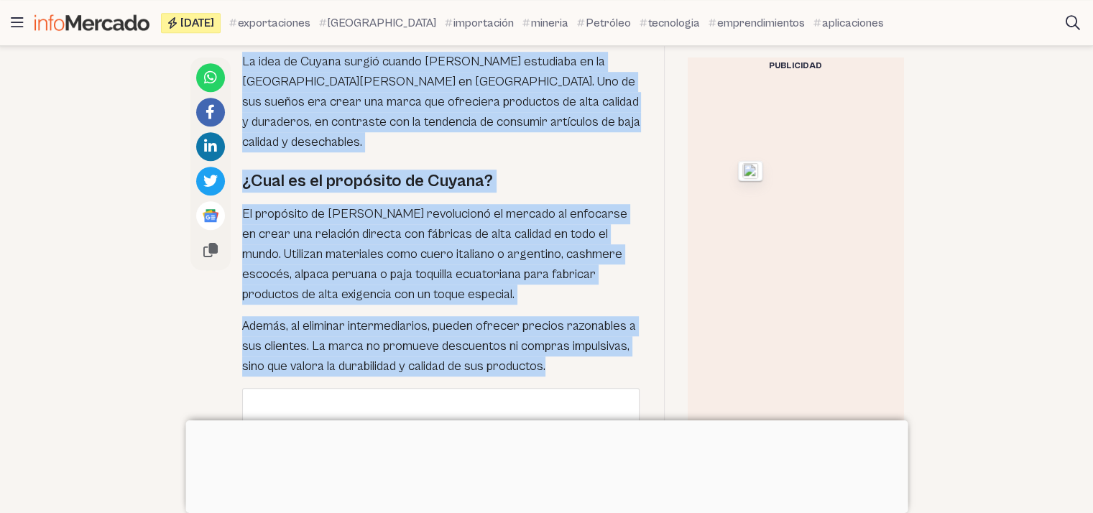 The height and width of the screenshot is (513, 1093). Describe the element at coordinates (761, 23) in the screenshot. I see `span: emprendimientos` at that location.